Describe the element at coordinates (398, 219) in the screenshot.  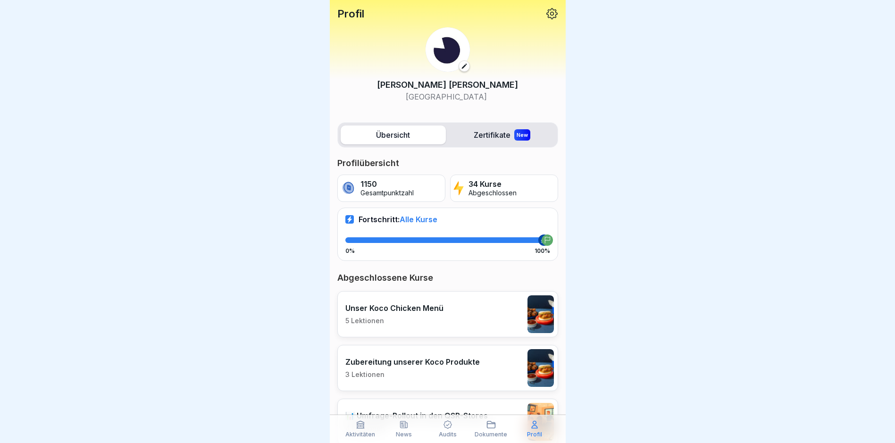
I see `p: Fortschritt:` at that location.